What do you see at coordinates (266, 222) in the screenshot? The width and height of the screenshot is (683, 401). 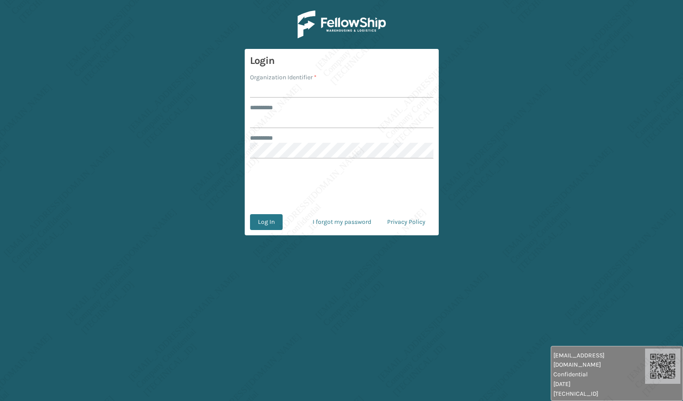 I see `button: Log In` at bounding box center [266, 222].